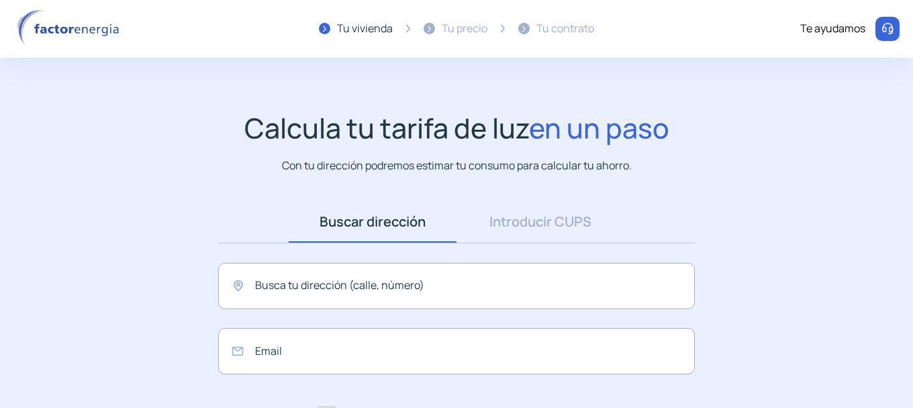 The height and width of the screenshot is (408, 913). Describe the element at coordinates (373, 222) in the screenshot. I see `a: Buscar dirección` at that location.